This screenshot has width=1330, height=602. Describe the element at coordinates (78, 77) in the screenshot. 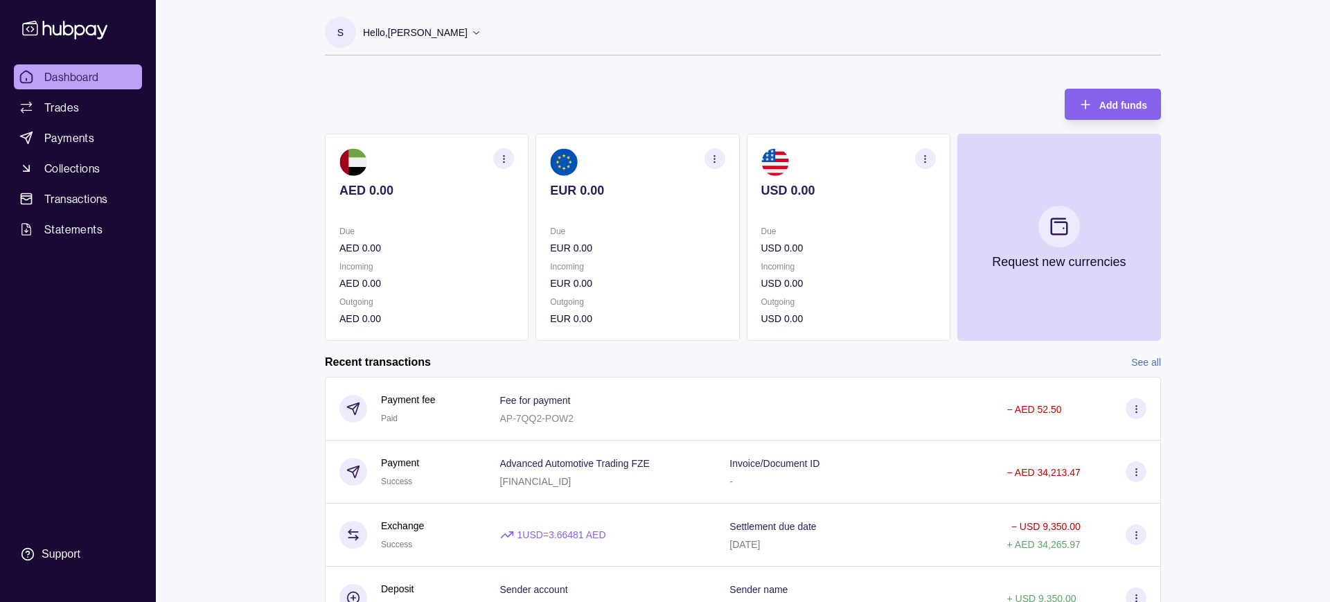

I see `a: Dashboard` at that location.